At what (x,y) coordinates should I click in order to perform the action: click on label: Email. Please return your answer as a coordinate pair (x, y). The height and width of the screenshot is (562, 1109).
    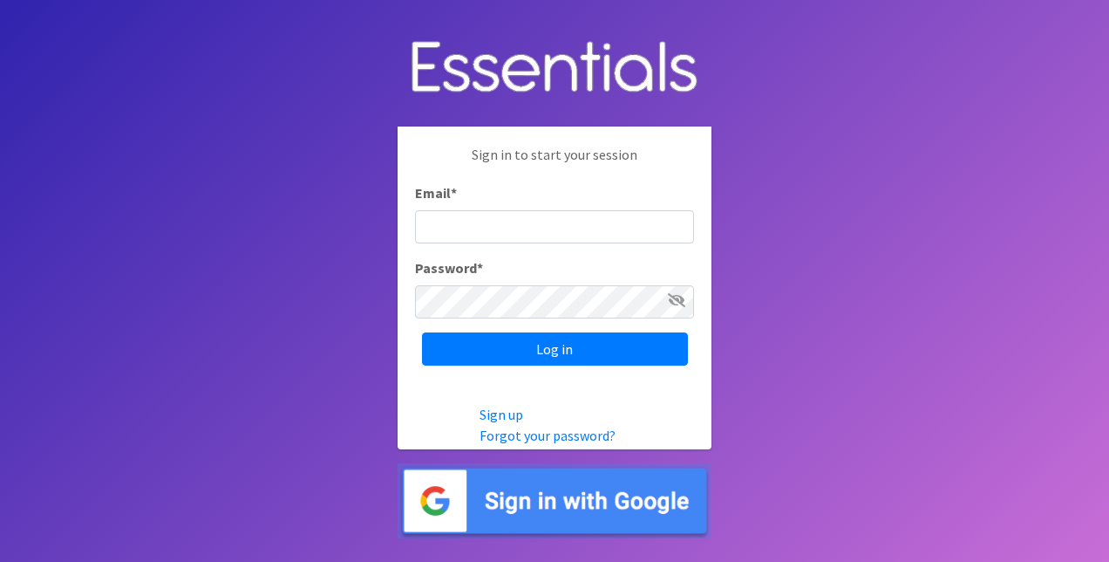
    Looking at the image, I should click on (436, 193).